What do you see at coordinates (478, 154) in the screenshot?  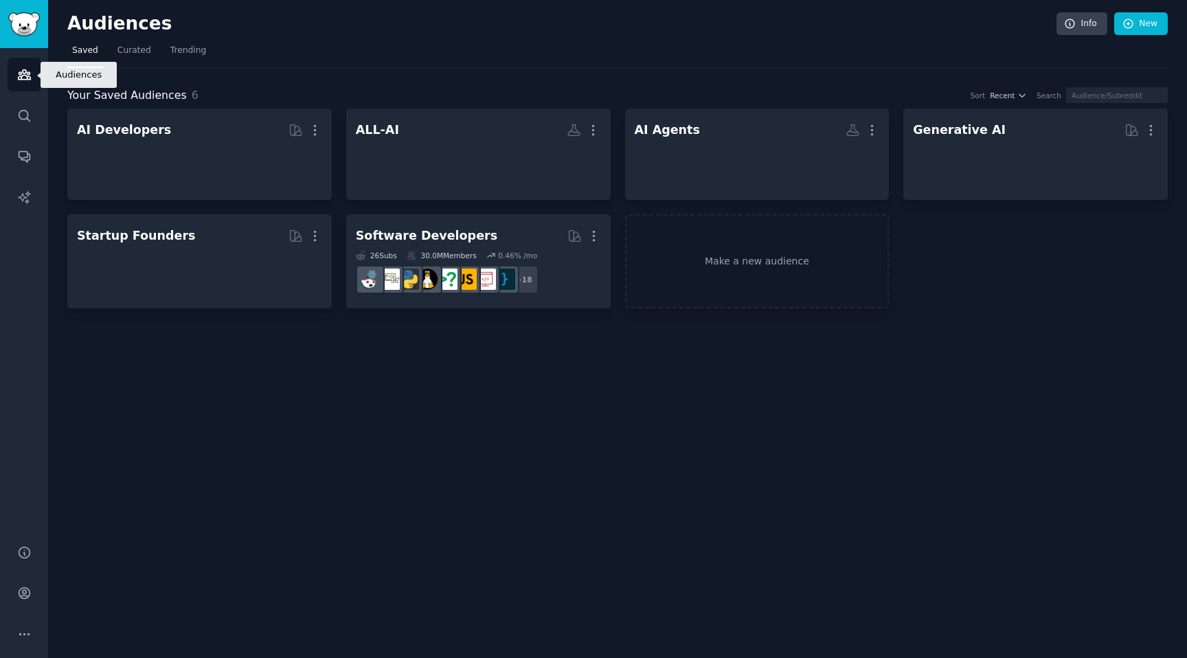 I see `a: ALL-AI` at bounding box center [478, 154].